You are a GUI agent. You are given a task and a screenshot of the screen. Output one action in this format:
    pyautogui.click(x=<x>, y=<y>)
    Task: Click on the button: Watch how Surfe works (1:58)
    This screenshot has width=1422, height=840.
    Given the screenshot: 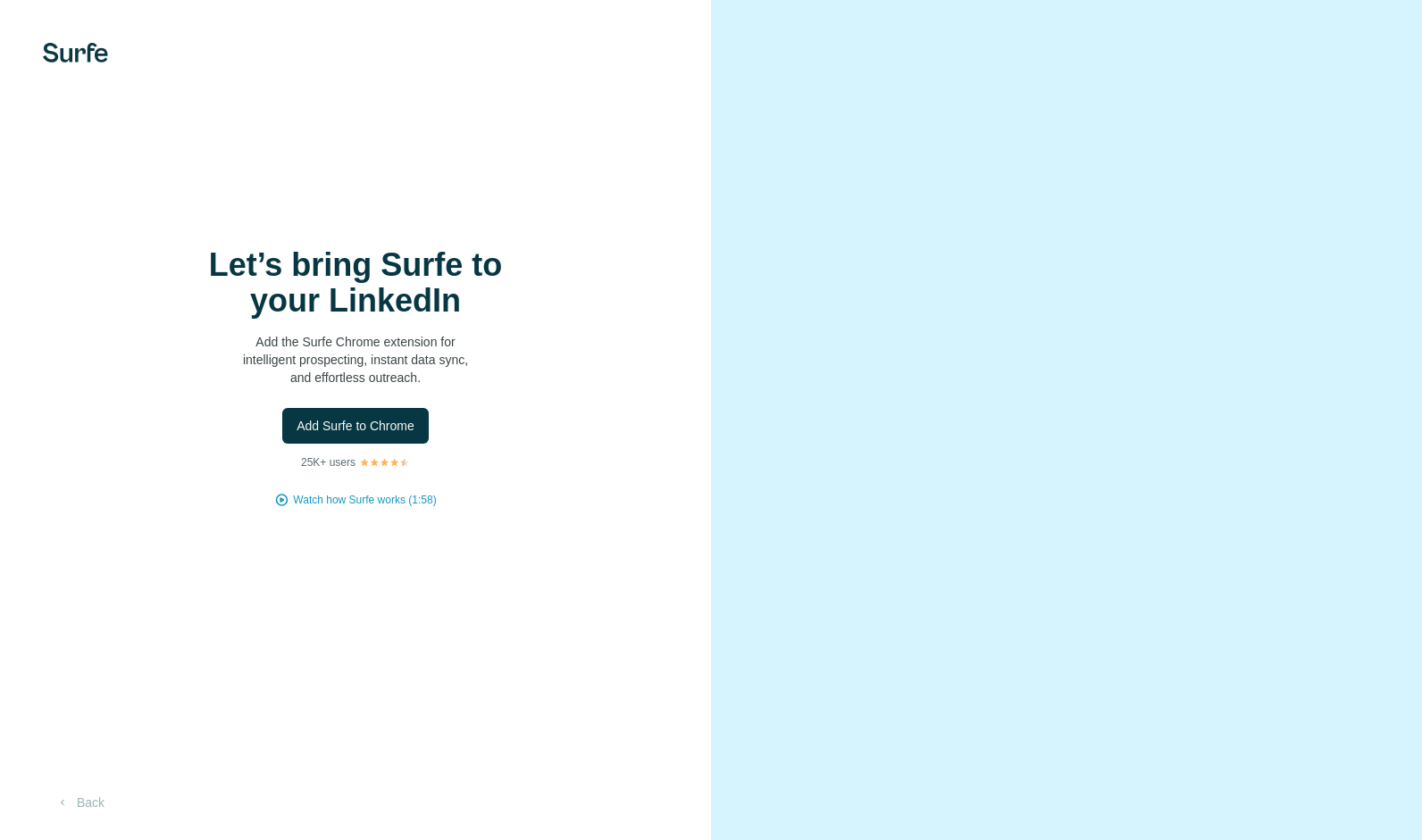 What is the action you would take?
    pyautogui.click(x=365, y=500)
    